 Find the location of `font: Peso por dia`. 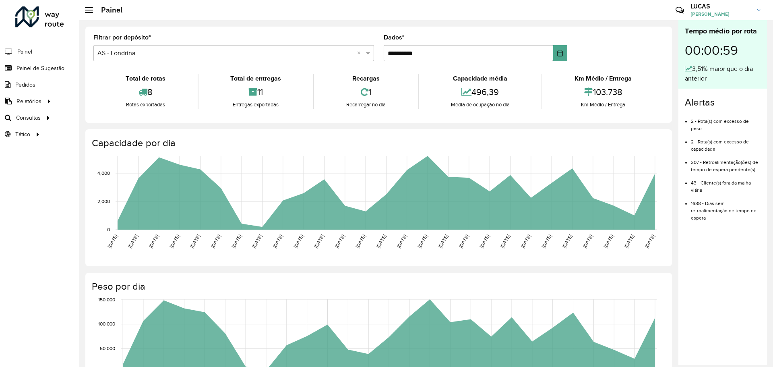

font: Peso por dia is located at coordinates (118, 286).